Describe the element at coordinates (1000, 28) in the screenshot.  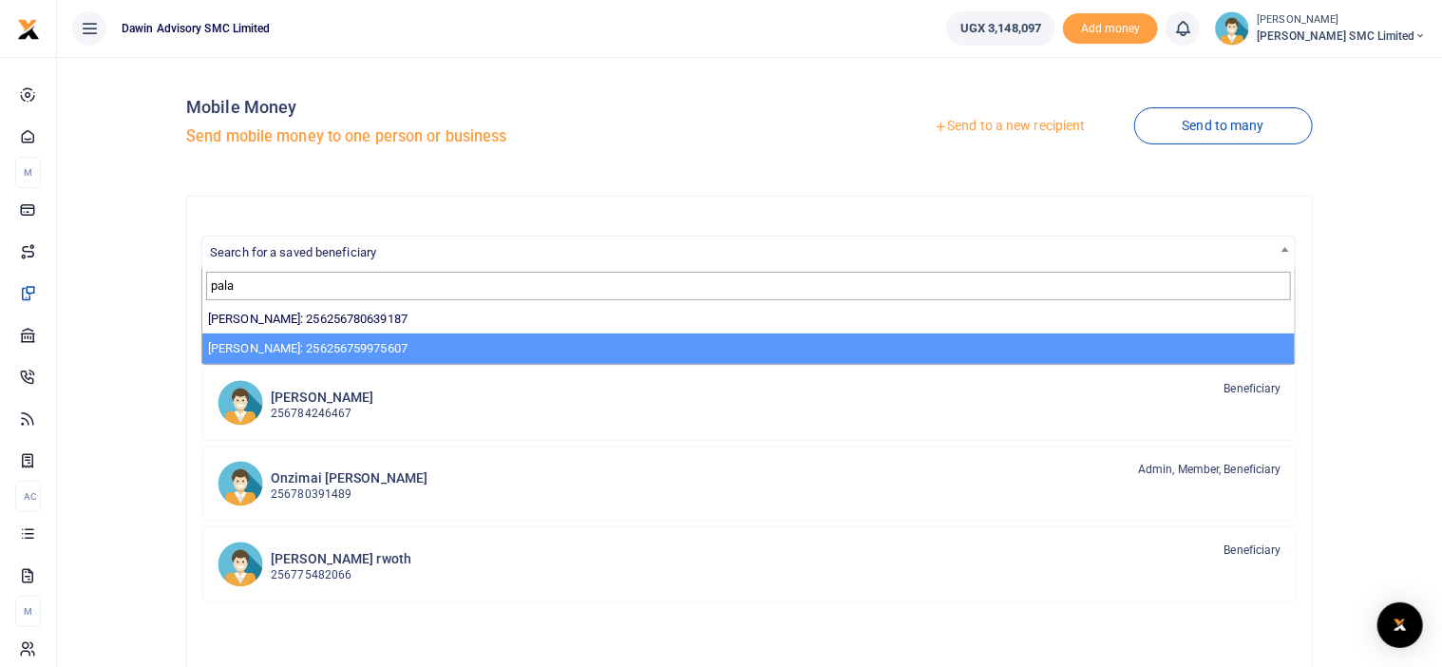
I see `a: UGX 3,148,097` at that location.